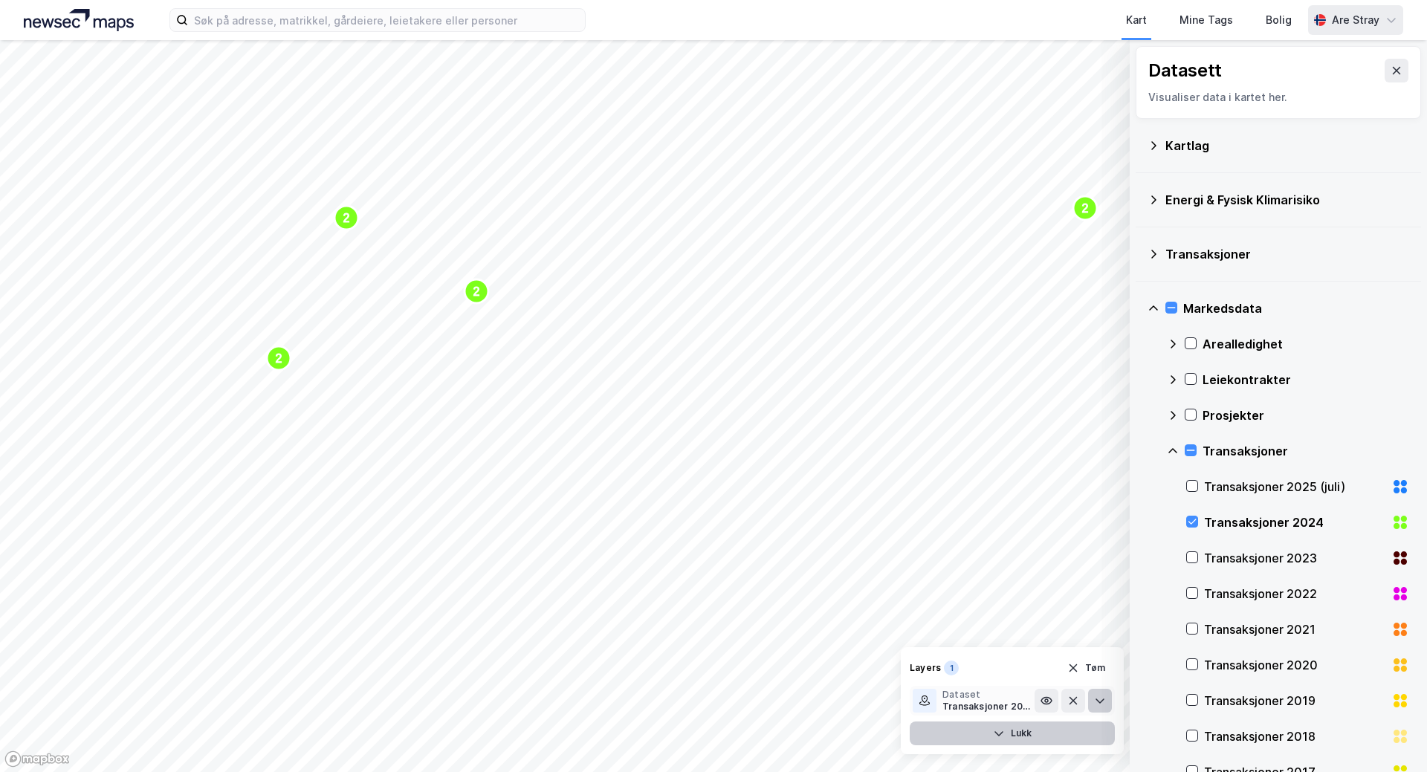 This screenshot has width=1427, height=772. I want to click on div: Transaksjoner 2025 (juli), so click(1294, 487).